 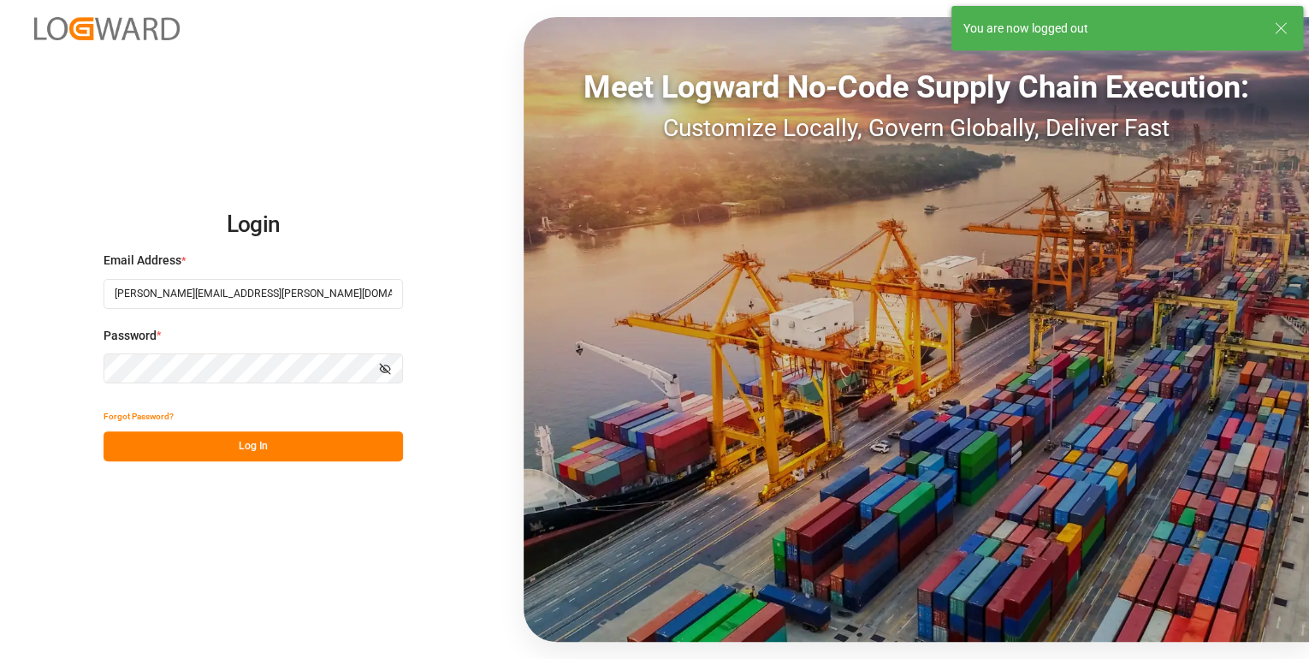 What do you see at coordinates (107, 28) in the screenshot?
I see `img: Logward_new_orange.png` at bounding box center [107, 28].